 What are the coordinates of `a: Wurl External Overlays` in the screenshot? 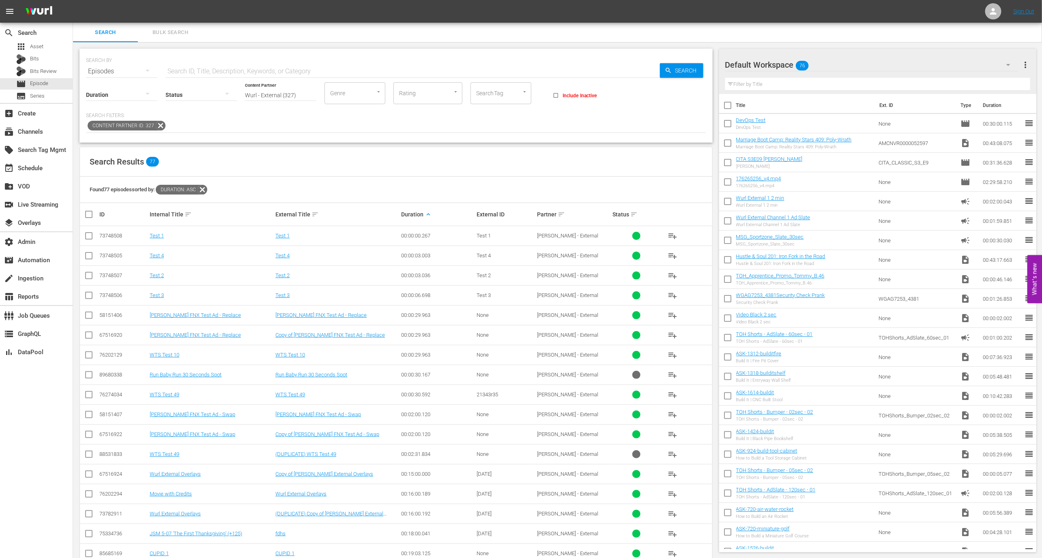 It's located at (175, 474).